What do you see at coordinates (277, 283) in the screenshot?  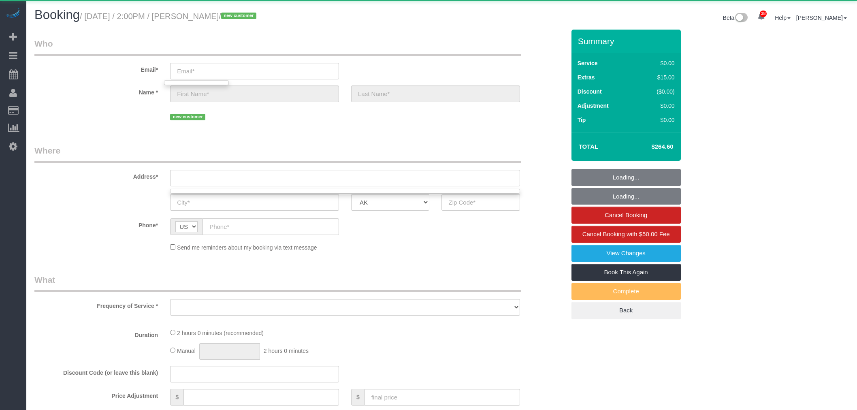 I see `legend: What` at bounding box center [277, 283].